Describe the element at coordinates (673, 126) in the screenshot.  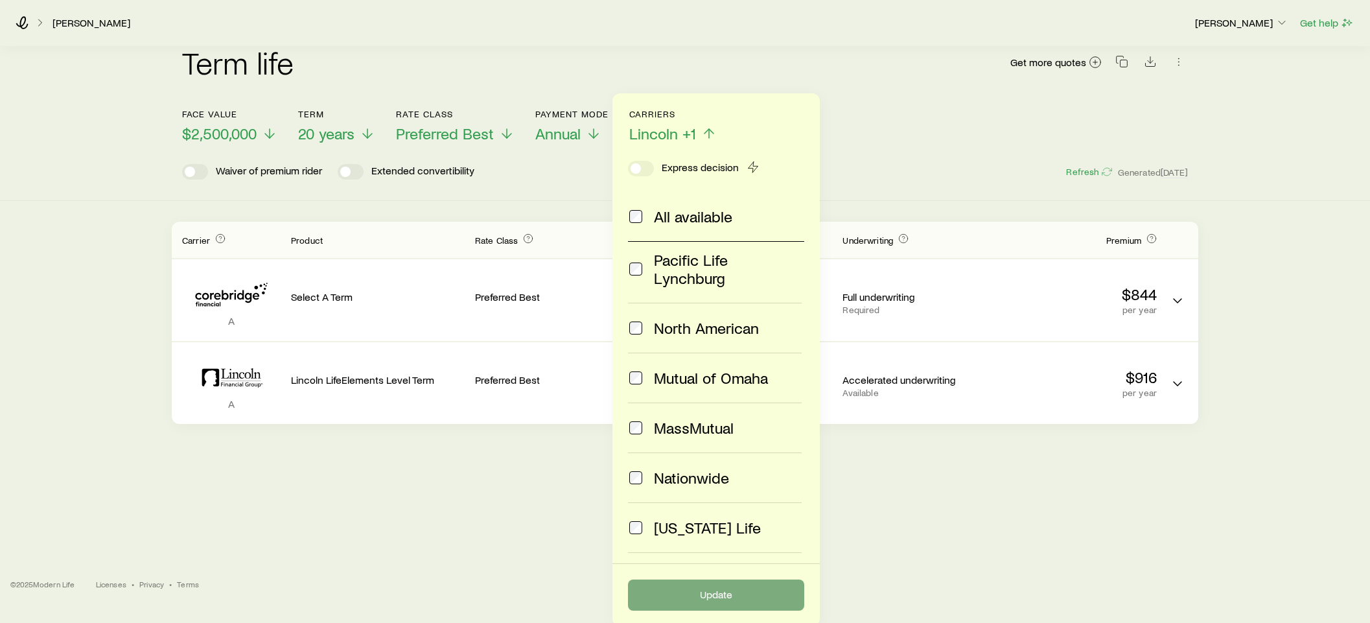
I see `button: CarriersLincoln +1` at that location.